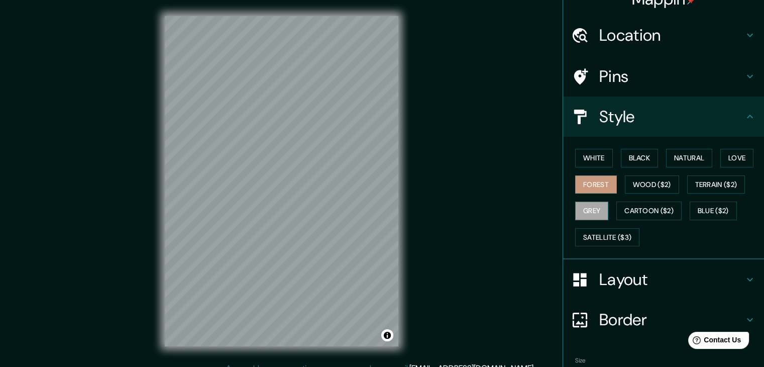 The height and width of the screenshot is (367, 764). Describe the element at coordinates (672, 320) in the screenshot. I see `h4: Border` at that location.